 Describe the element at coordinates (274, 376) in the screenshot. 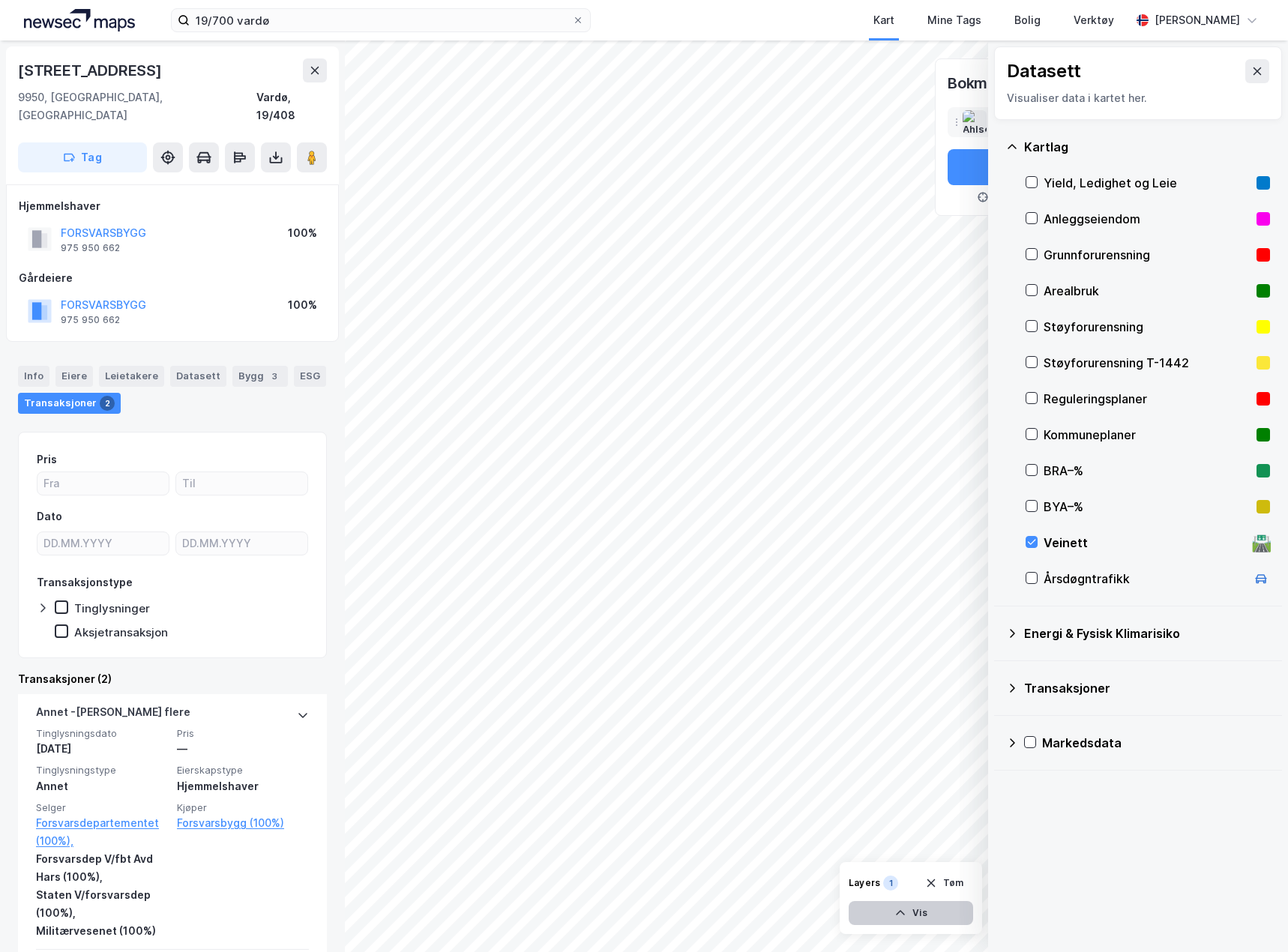

I see `div: 3` at that location.